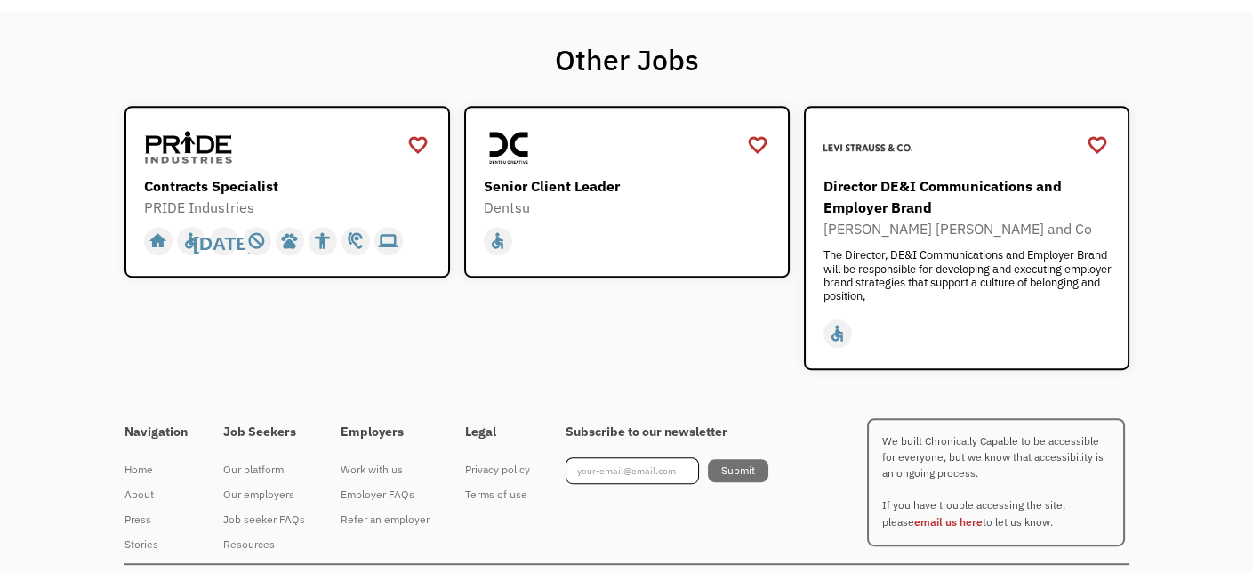 This screenshot has width=1253, height=573. Describe the element at coordinates (629, 207) in the screenshot. I see `div: Dentsu` at that location.